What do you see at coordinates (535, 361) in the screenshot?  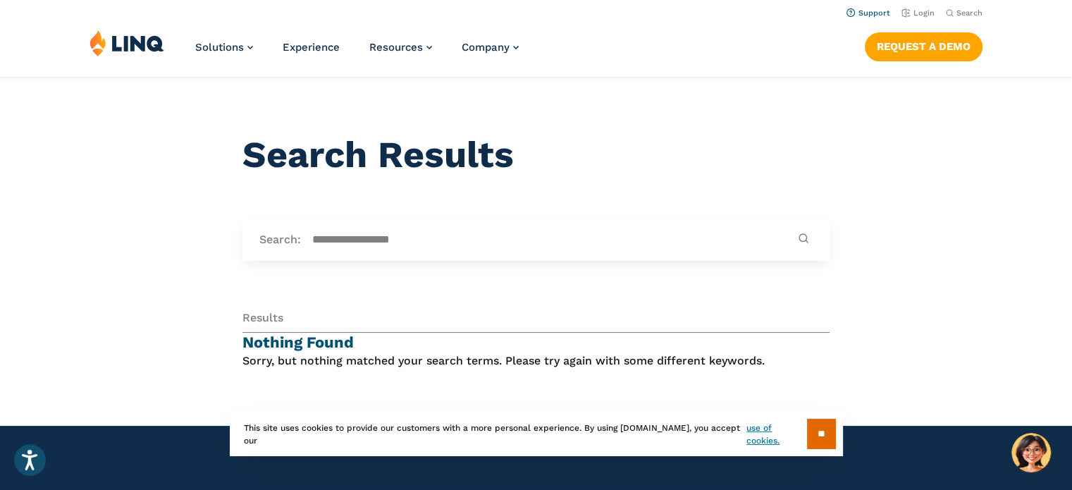 I see `p: Sorry, but nothing matched your search terms. Please try again with some different keywords.` at bounding box center [535, 361].